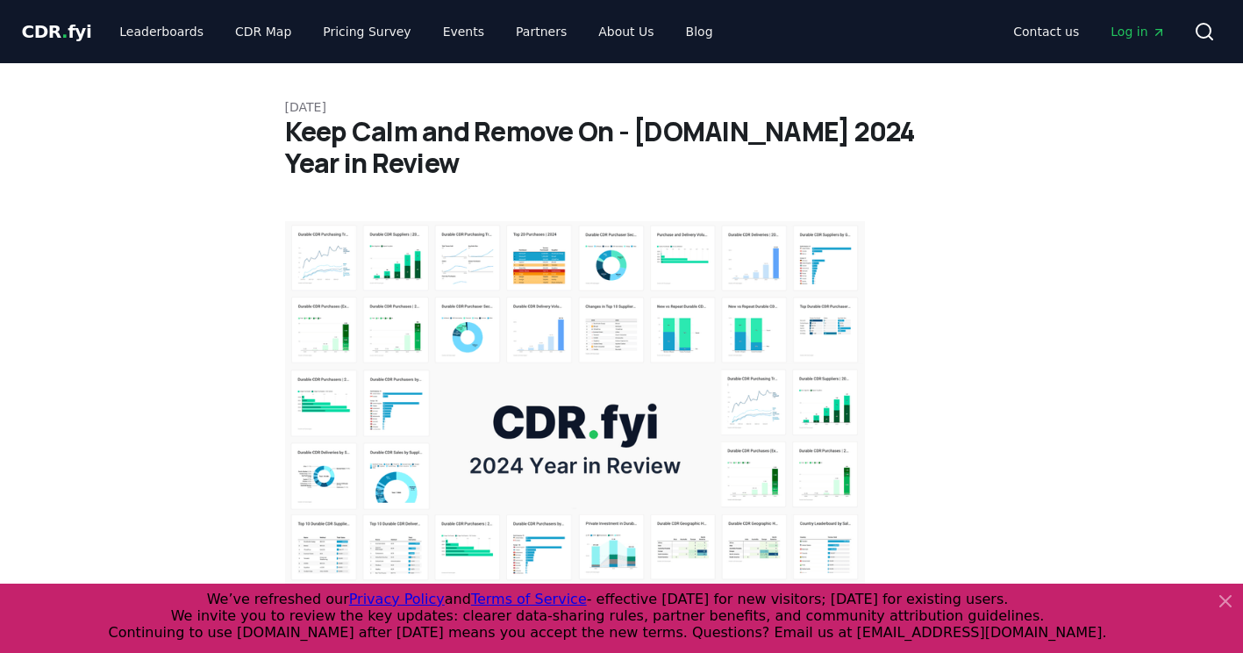 This screenshot has height=653, width=1243. I want to click on a: Partners, so click(541, 32).